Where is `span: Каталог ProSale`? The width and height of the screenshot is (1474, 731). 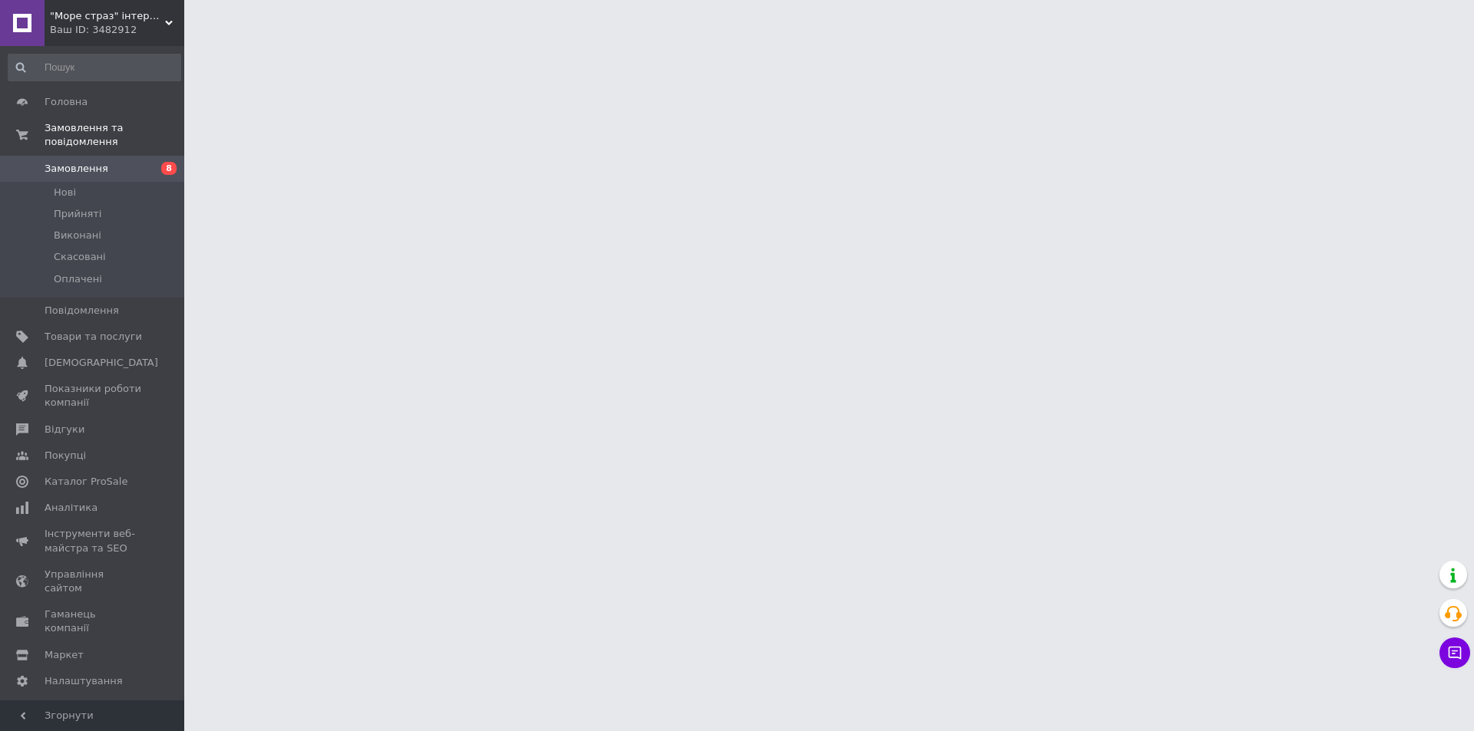
span: Каталог ProSale is located at coordinates (86, 482).